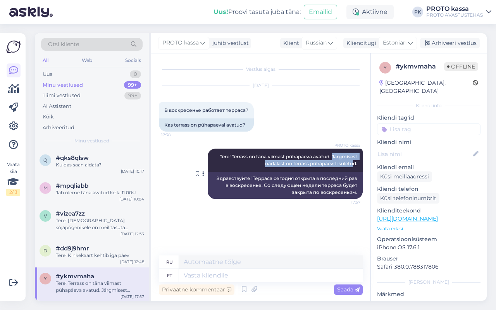 The image size is (496, 310). I want to click on div: Arhiveeritud, so click(58, 128).